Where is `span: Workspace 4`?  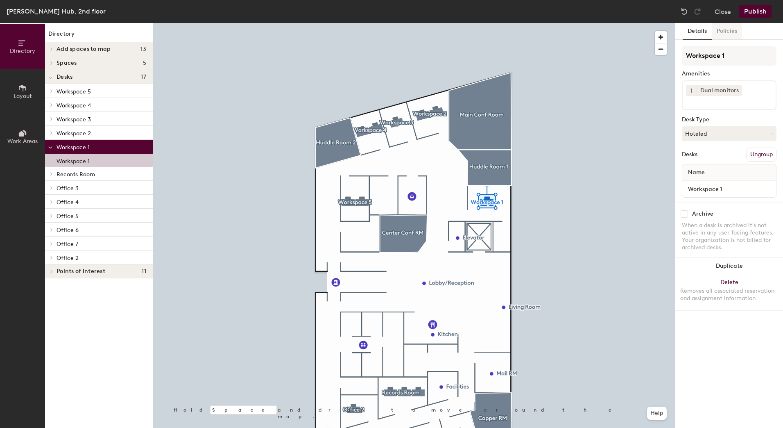
span: Workspace 4 is located at coordinates (74, 105).